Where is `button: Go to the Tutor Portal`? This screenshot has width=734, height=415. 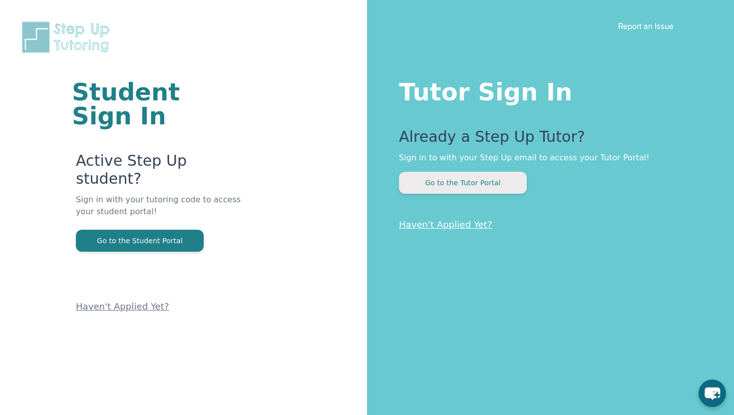
button: Go to the Tutor Portal is located at coordinates (463, 183).